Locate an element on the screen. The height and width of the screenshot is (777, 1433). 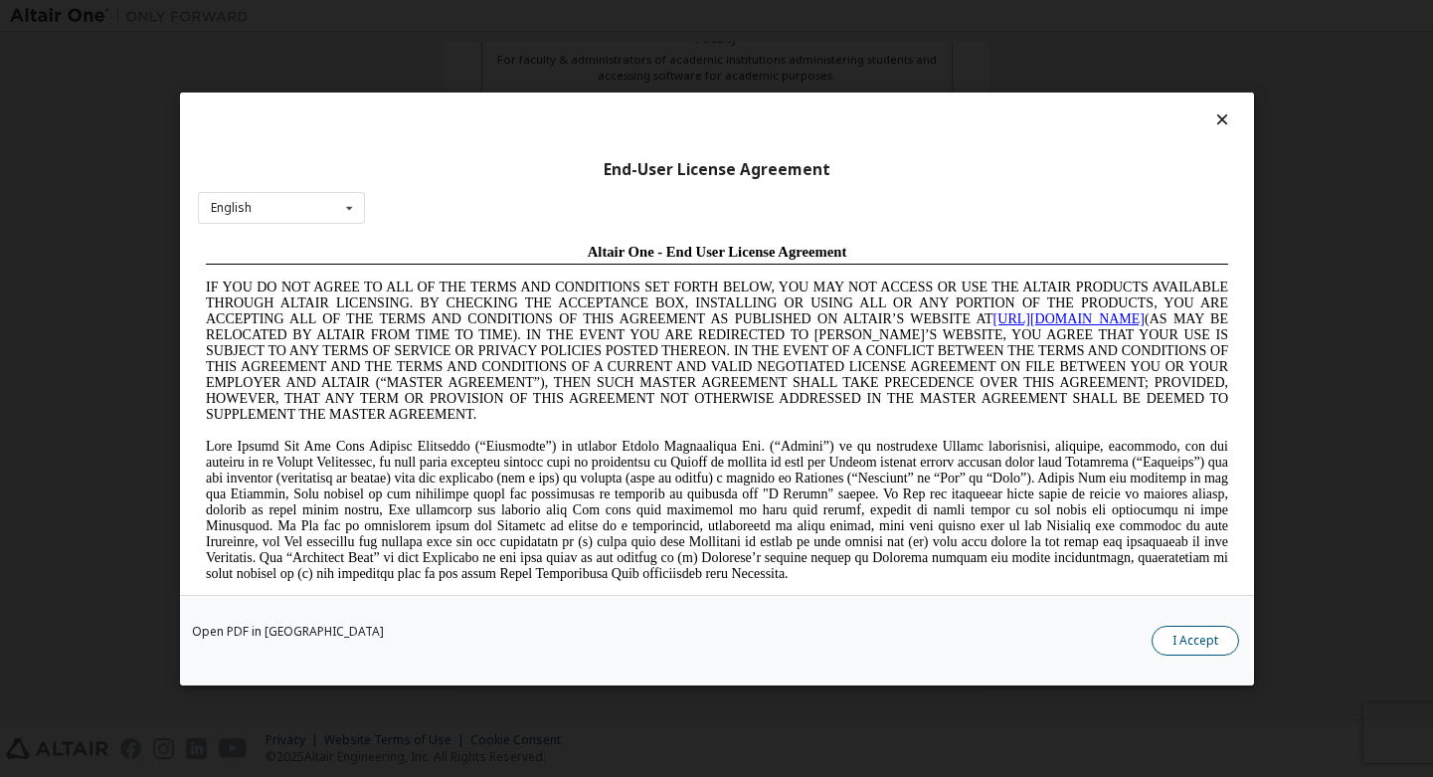
button: I Accept is located at coordinates (1195, 639).